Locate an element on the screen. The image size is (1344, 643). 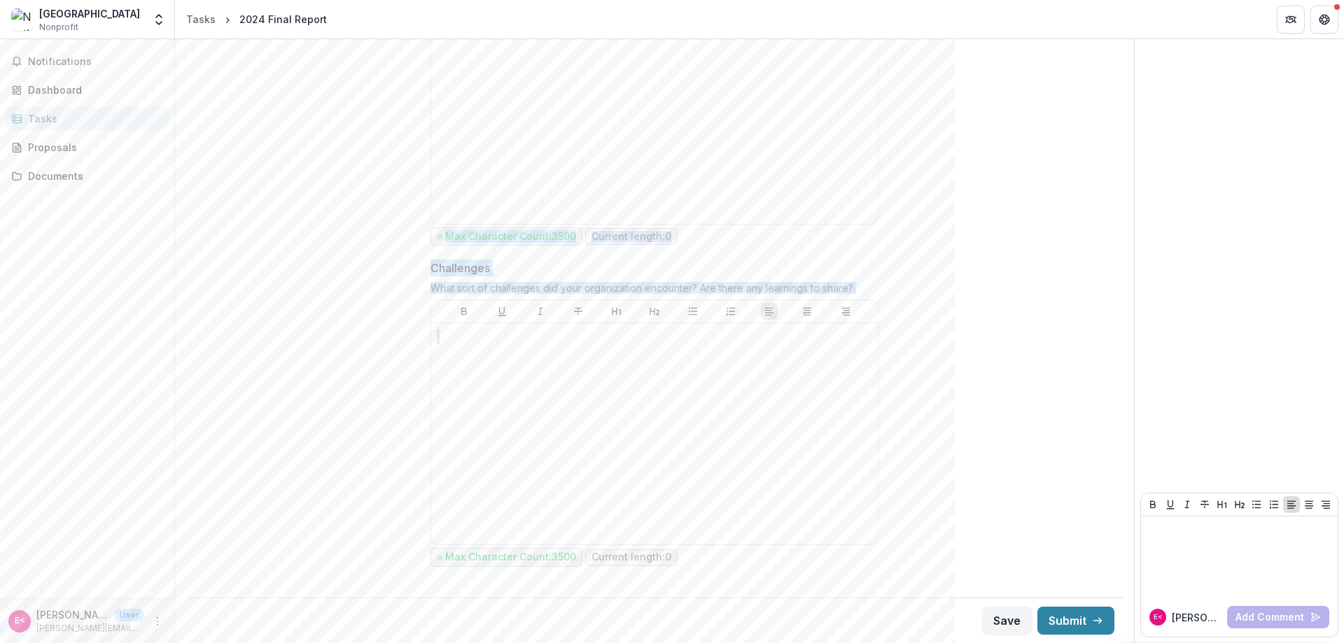
nav: breadcrumb is located at coordinates (256, 19).